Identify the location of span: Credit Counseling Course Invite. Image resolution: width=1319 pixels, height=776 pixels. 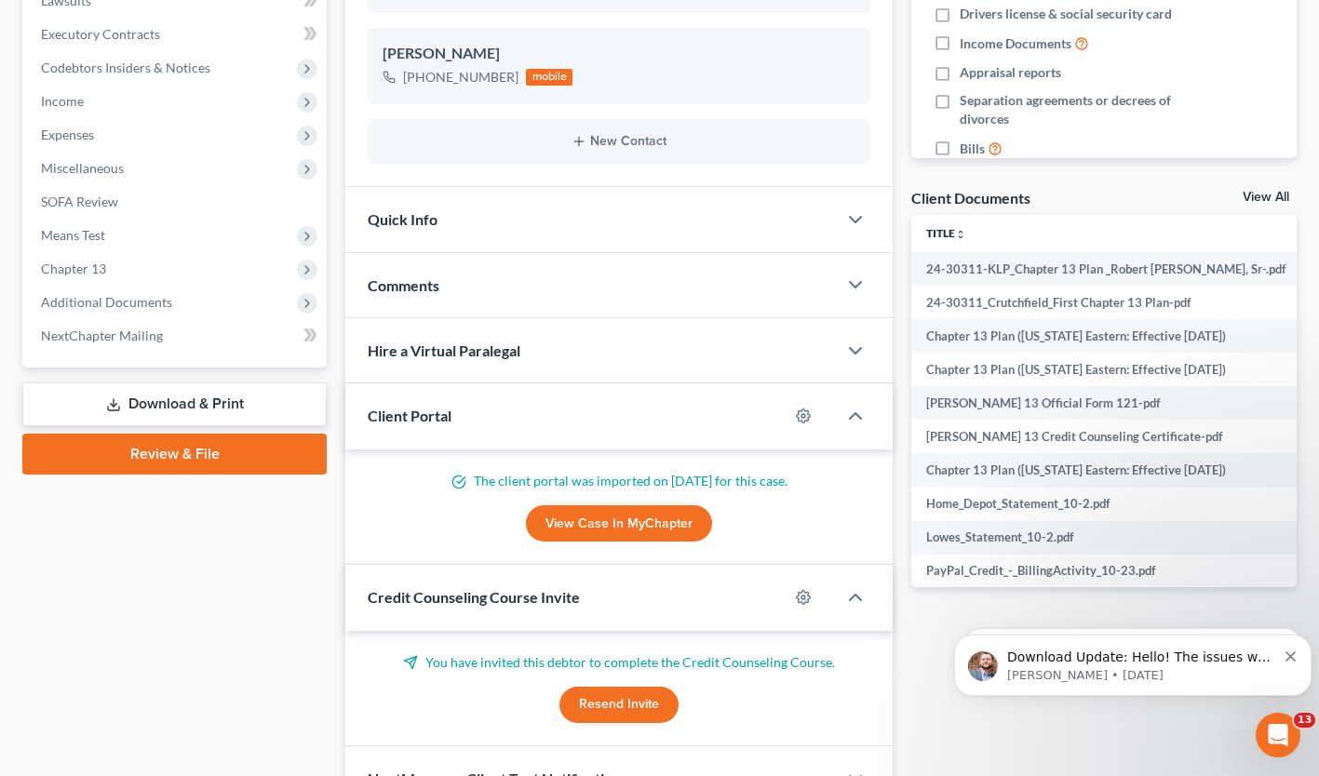
(474, 597).